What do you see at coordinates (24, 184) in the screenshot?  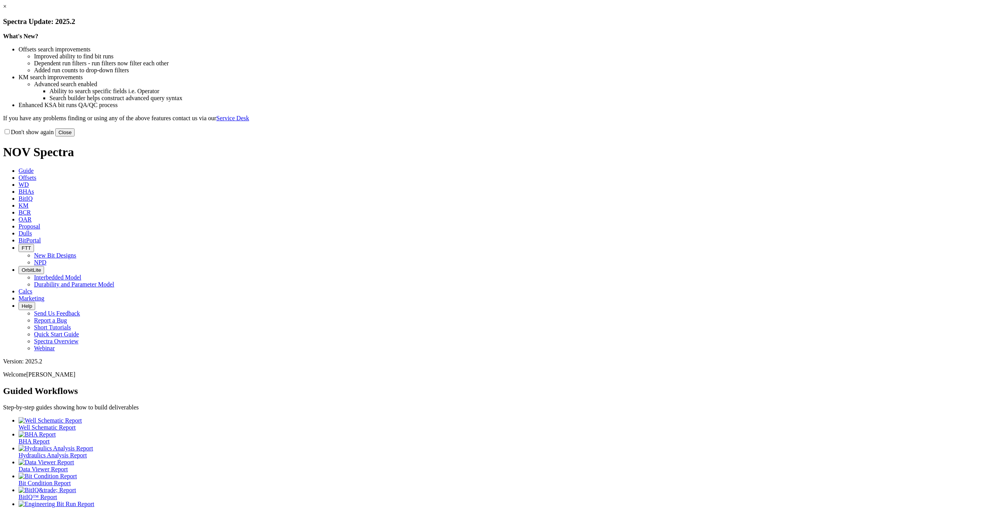 I see `span: WD` at bounding box center [24, 184].